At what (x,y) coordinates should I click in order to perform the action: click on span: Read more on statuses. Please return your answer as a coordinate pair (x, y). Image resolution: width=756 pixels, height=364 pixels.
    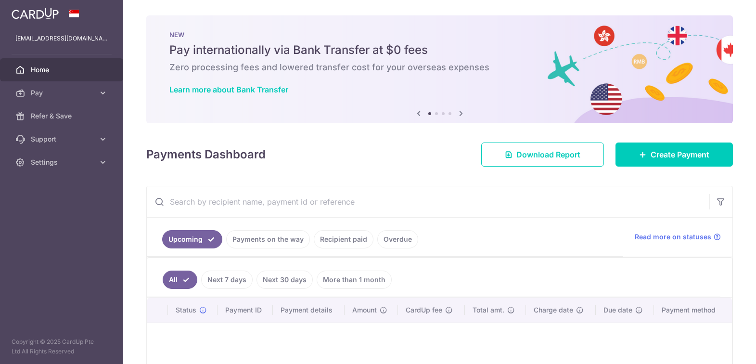
    Looking at the image, I should click on (672, 237).